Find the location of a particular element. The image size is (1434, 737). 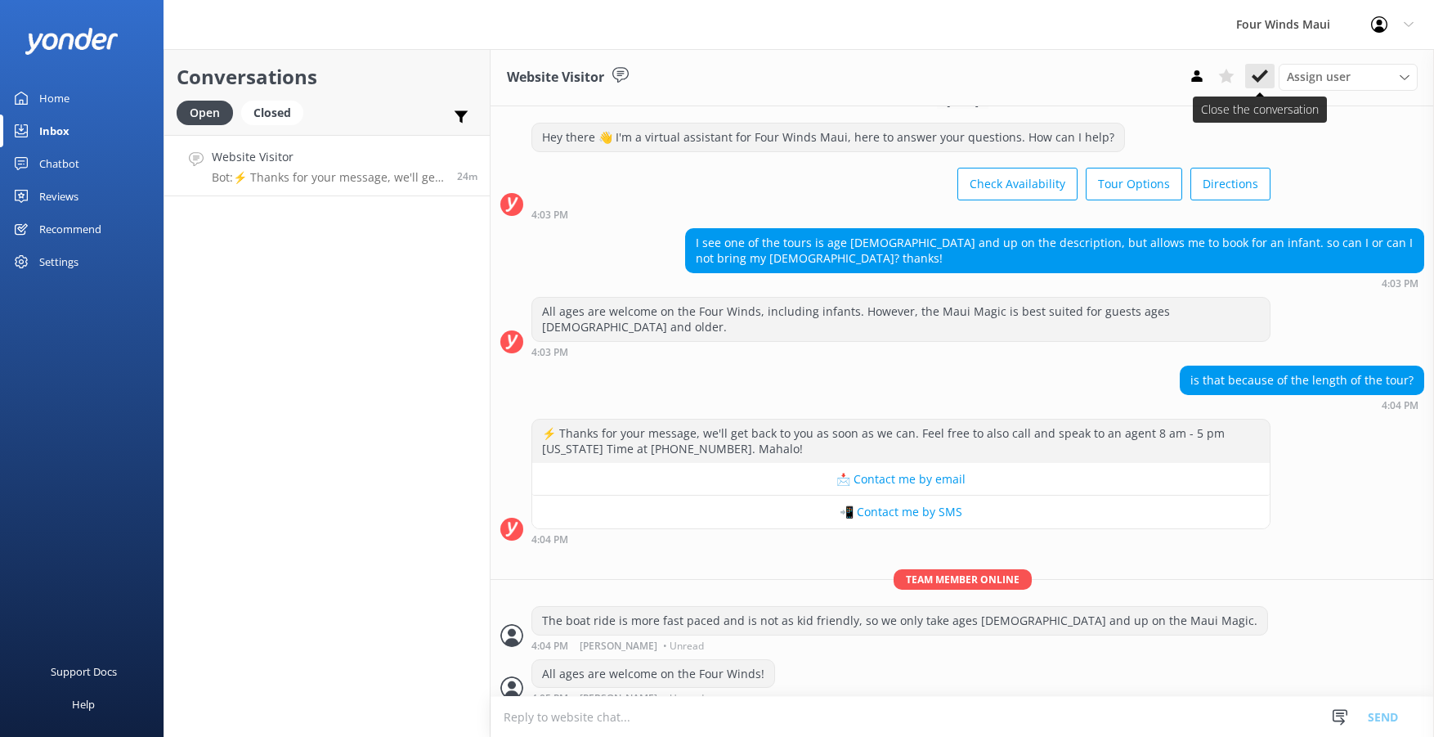

a: Website VisitorBot:⚡ Thanks for your message, we'll get back to you as soon as we can. Feel free ... is located at coordinates (327, 165).